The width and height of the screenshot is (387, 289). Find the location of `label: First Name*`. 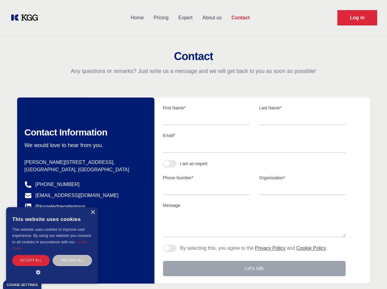

label: First Name* is located at coordinates (206, 108).